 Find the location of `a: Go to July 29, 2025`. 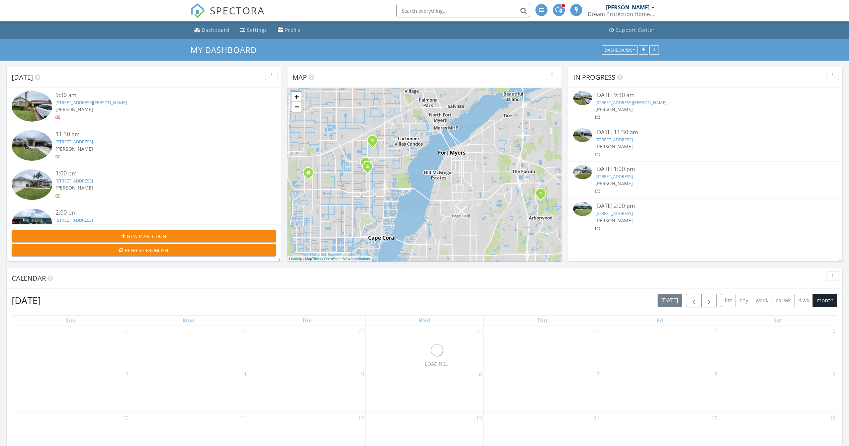

a: Go to July 29, 2025 is located at coordinates (361, 331).